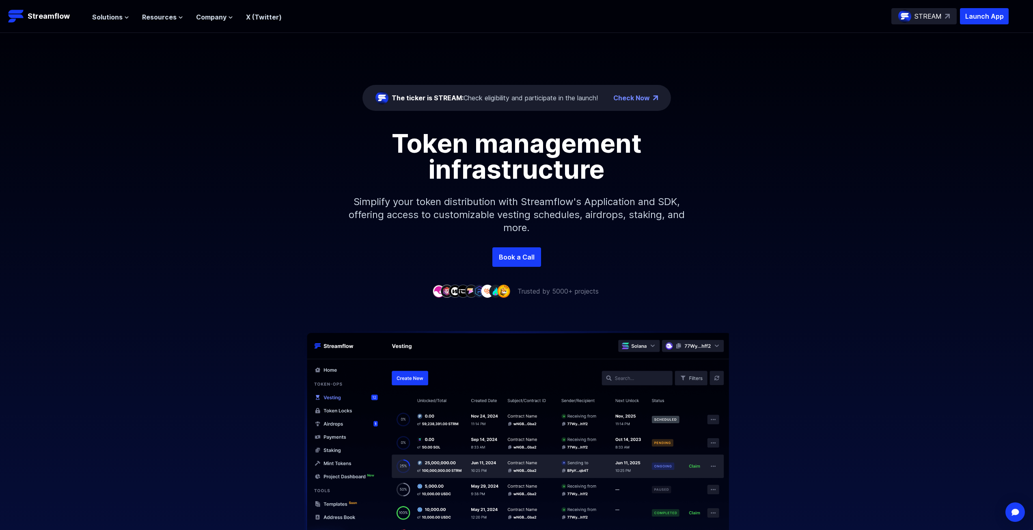 This screenshot has width=1033, height=530. I want to click on img: company-2, so click(447, 291).